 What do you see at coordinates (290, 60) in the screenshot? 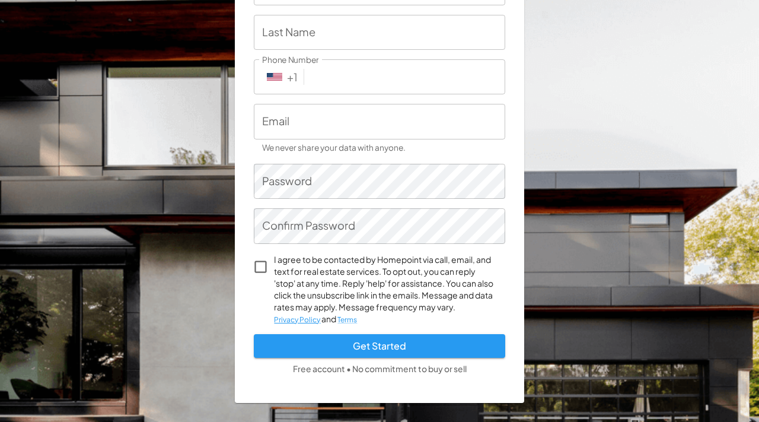
I see `label: Phone Number` at bounding box center [290, 60].